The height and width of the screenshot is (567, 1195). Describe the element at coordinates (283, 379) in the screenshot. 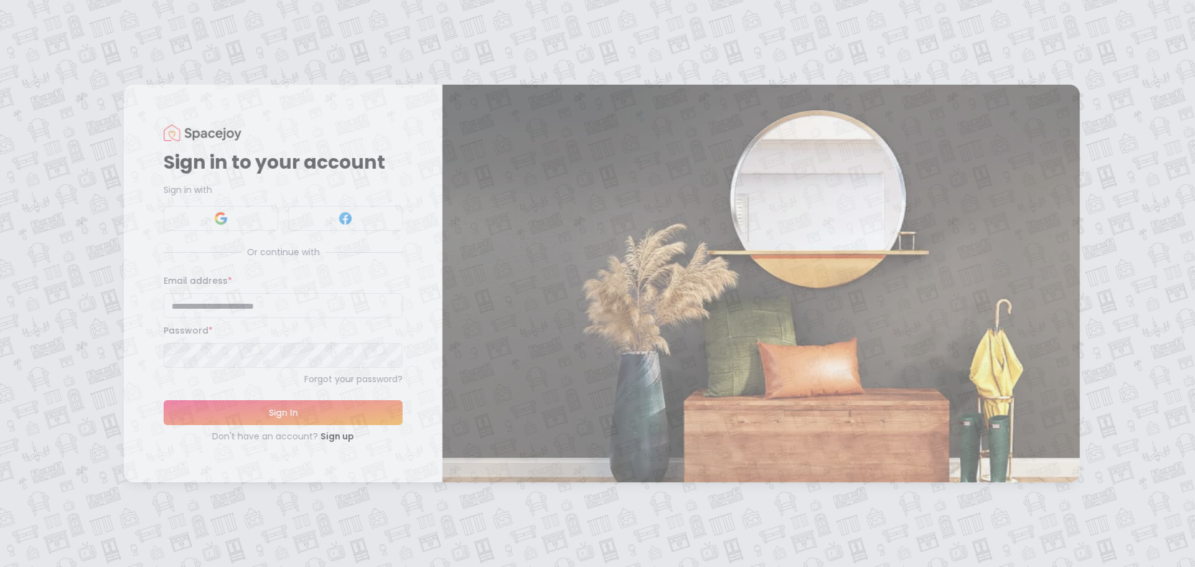

I see `a: Forgot your password?` at that location.